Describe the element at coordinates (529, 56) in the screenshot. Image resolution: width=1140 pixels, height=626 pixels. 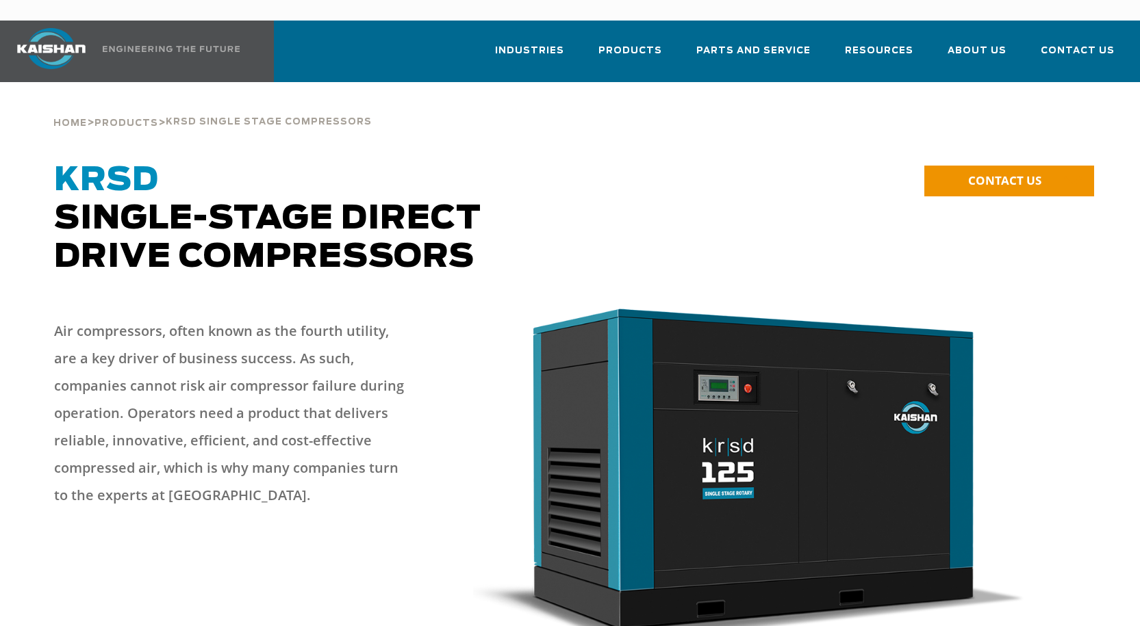
I see `a: Industries` at that location.